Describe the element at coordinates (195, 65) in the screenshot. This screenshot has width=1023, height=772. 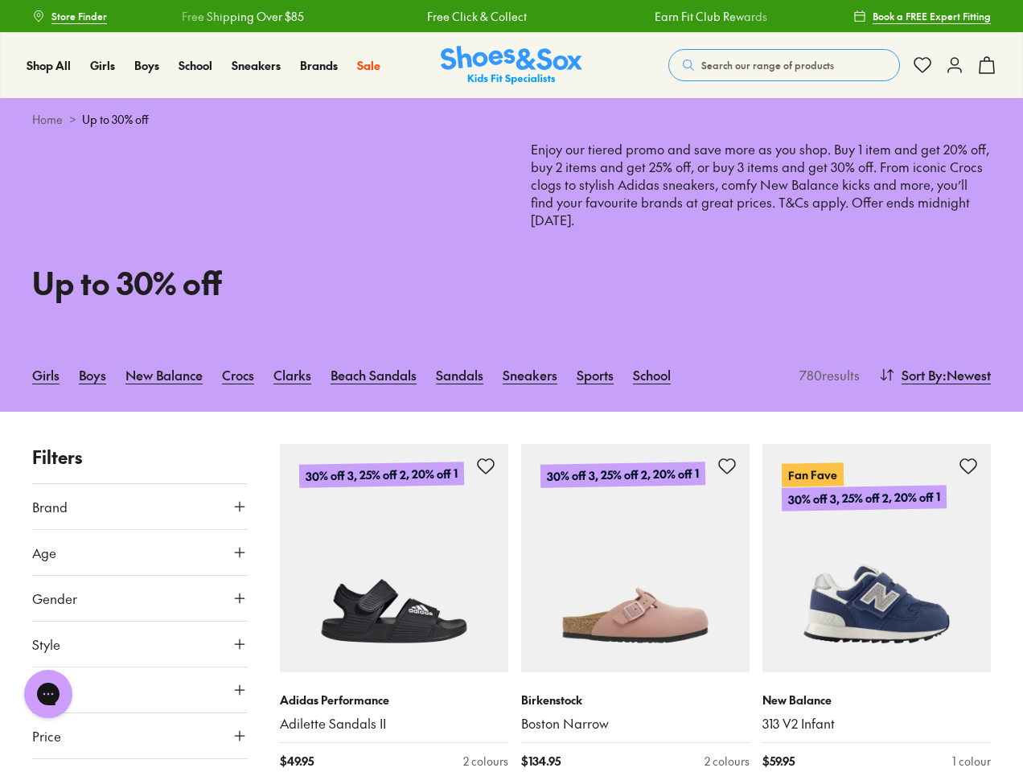
I see `span: School` at that location.